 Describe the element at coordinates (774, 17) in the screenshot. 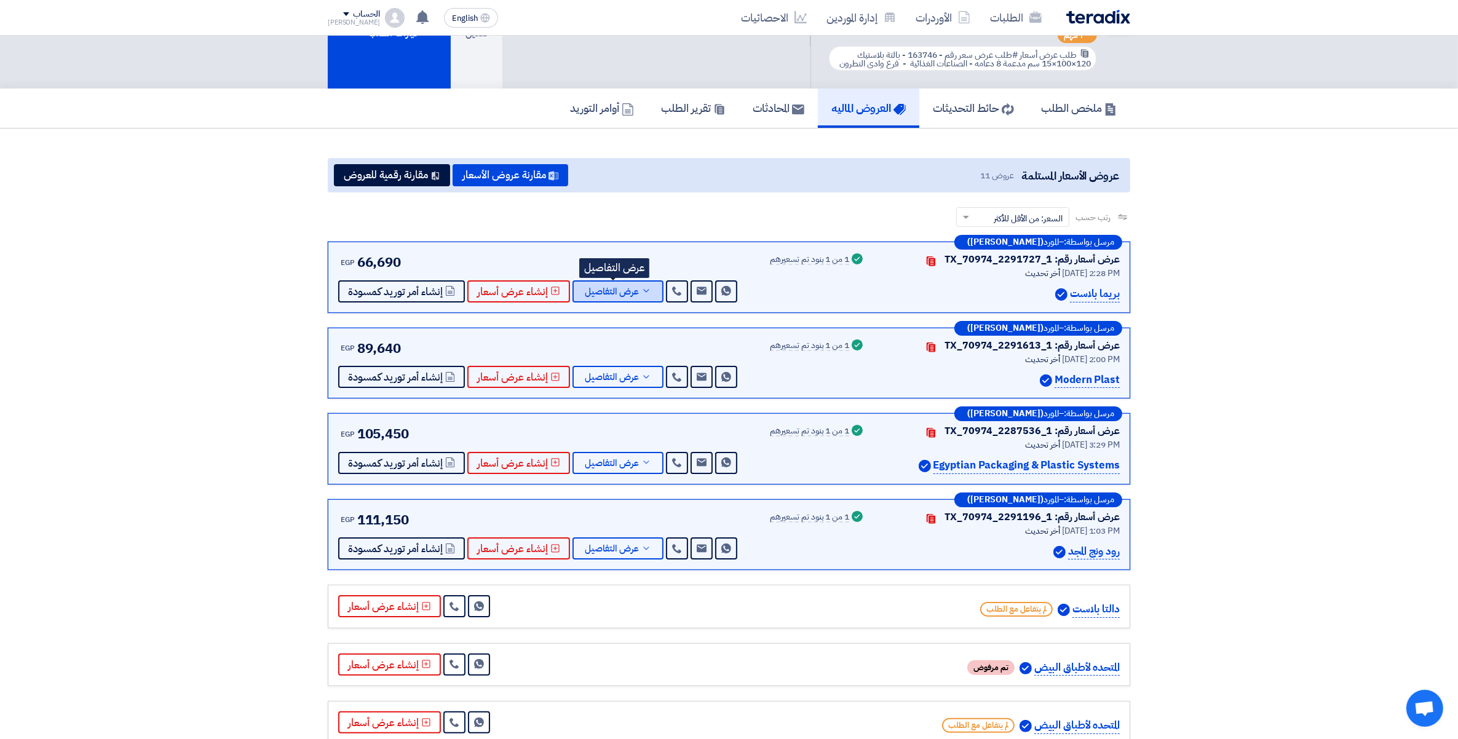

I see `a: الاحصائيات` at that location.